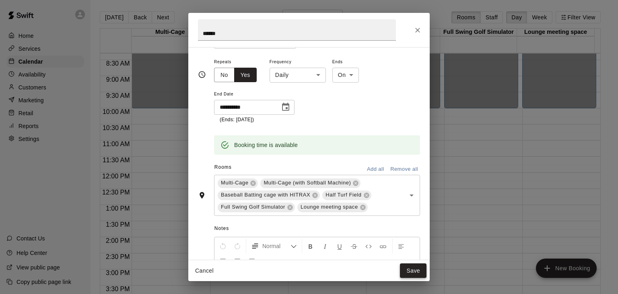 The height and width of the screenshot is (294, 618). Describe the element at coordinates (383, 246) in the screenshot. I see `button: Insert Link` at that location.